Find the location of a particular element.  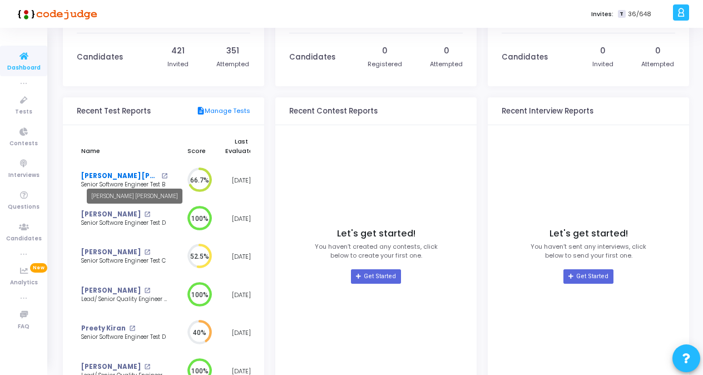

span: T is located at coordinates (621, 14).